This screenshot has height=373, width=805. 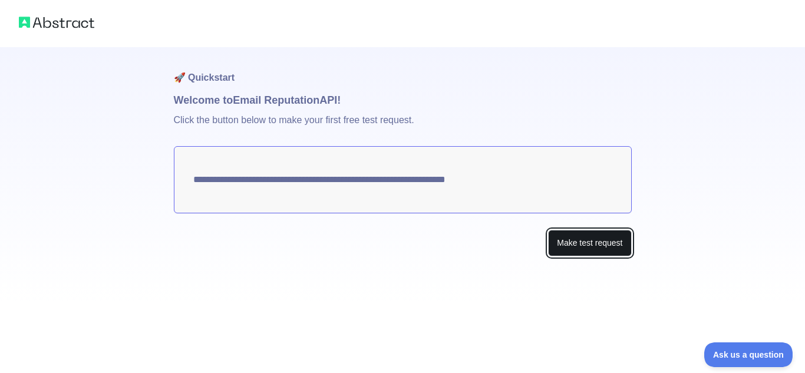 I want to click on img: Abstract logo, so click(x=57, y=22).